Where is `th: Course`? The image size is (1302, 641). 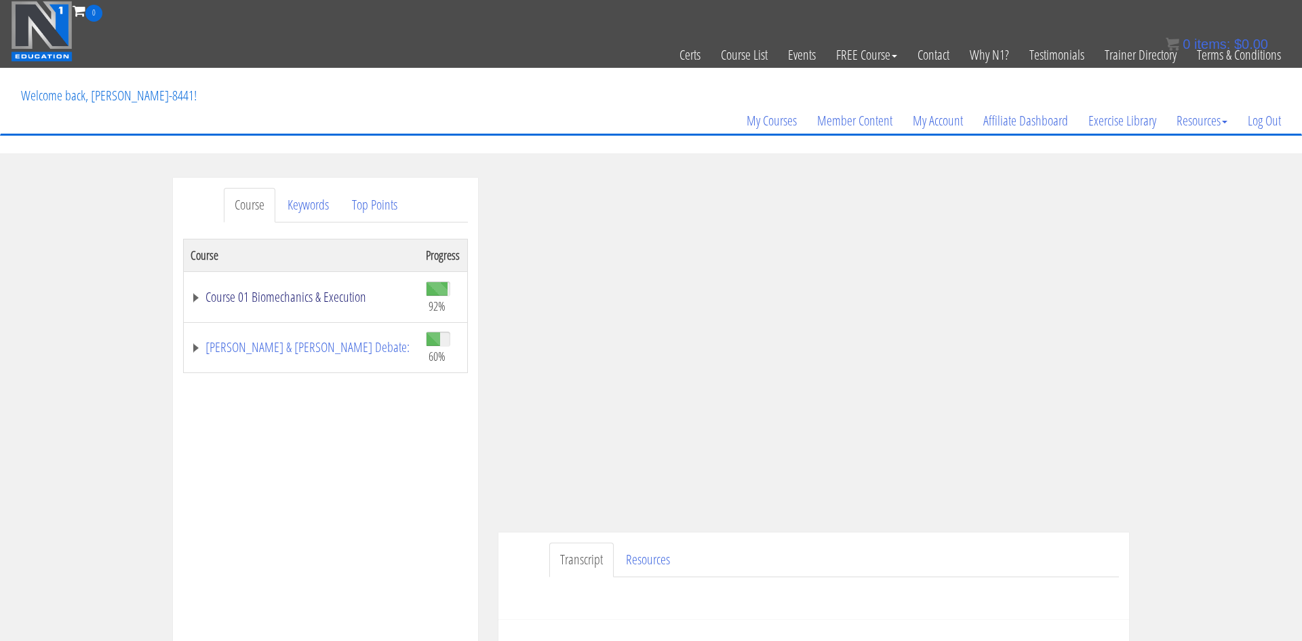 th: Course is located at coordinates (302, 255).